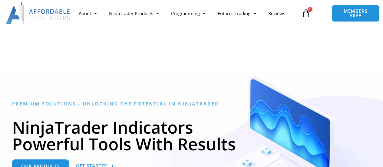 The width and height of the screenshot is (383, 167). Describe the element at coordinates (134, 13) in the screenshot. I see `a: NinjaTrader Products` at that location.